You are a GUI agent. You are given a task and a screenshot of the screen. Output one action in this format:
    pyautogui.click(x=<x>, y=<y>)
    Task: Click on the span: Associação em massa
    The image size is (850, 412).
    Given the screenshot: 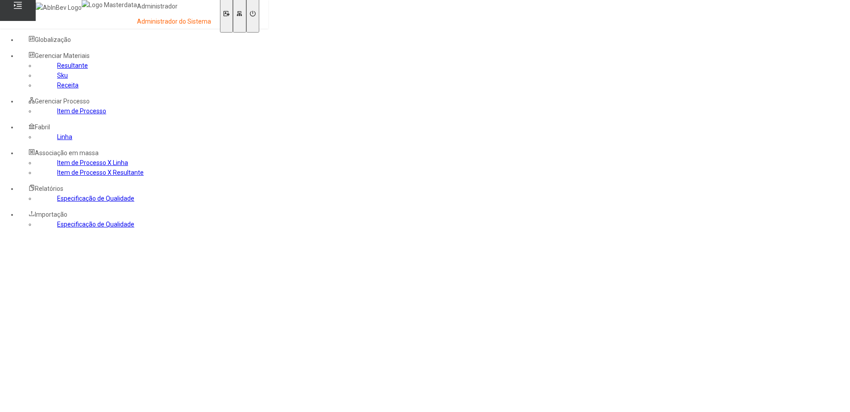 What is the action you would take?
    pyautogui.click(x=67, y=153)
    